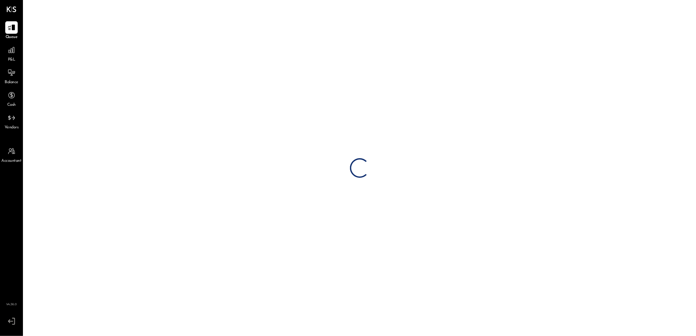 This screenshot has width=696, height=336. What do you see at coordinates (11, 161) in the screenshot?
I see `span: Accountant` at bounding box center [11, 161].